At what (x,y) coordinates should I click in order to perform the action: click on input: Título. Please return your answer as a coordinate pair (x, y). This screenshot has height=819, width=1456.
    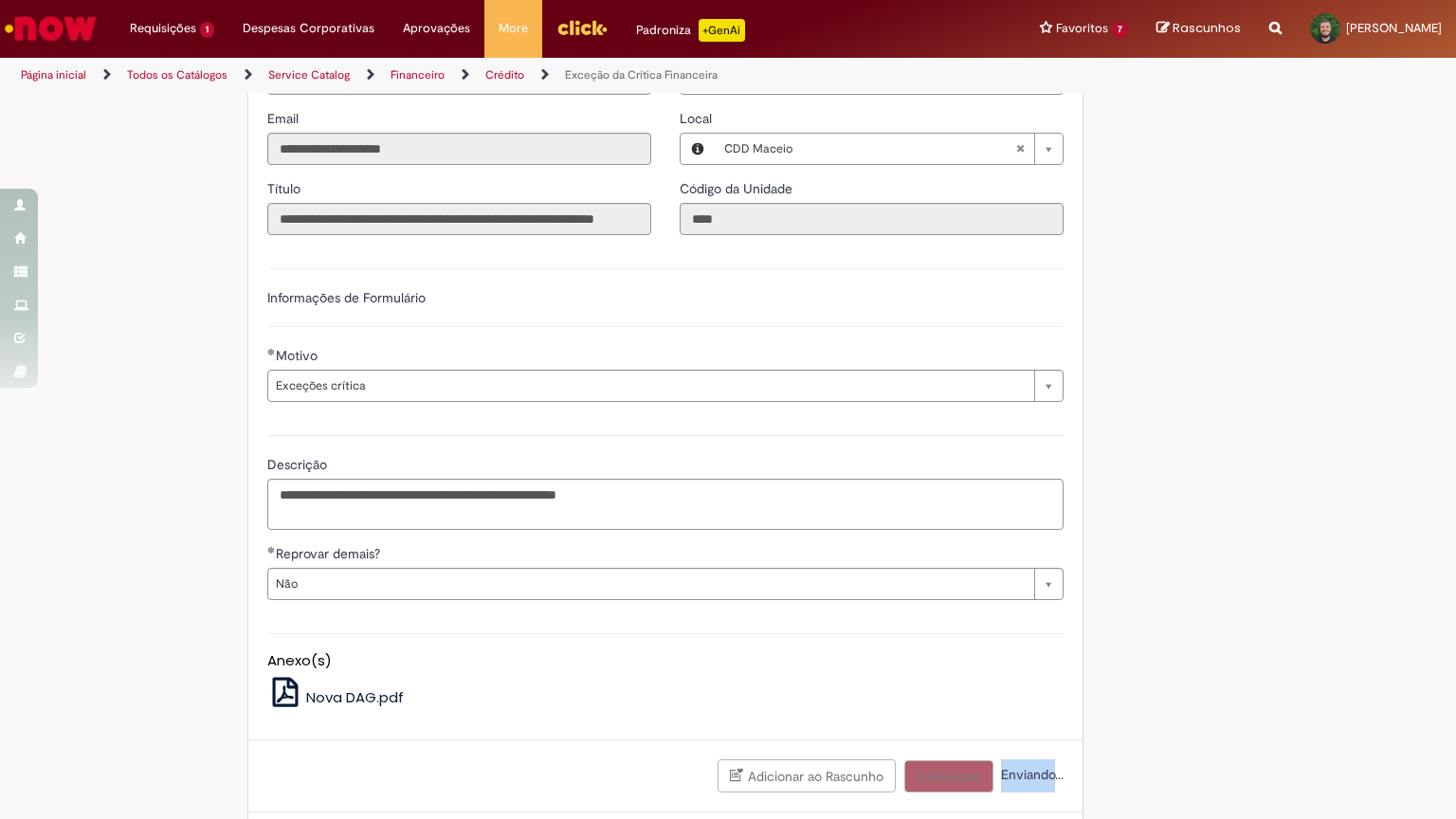
    Looking at the image, I should click on (459, 219).